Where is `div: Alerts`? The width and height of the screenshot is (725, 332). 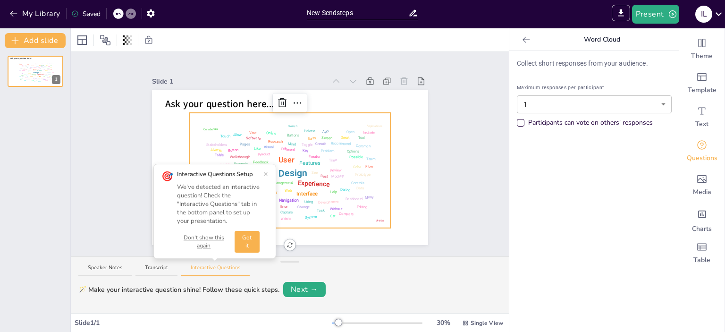 div: Alerts is located at coordinates (379, 220).